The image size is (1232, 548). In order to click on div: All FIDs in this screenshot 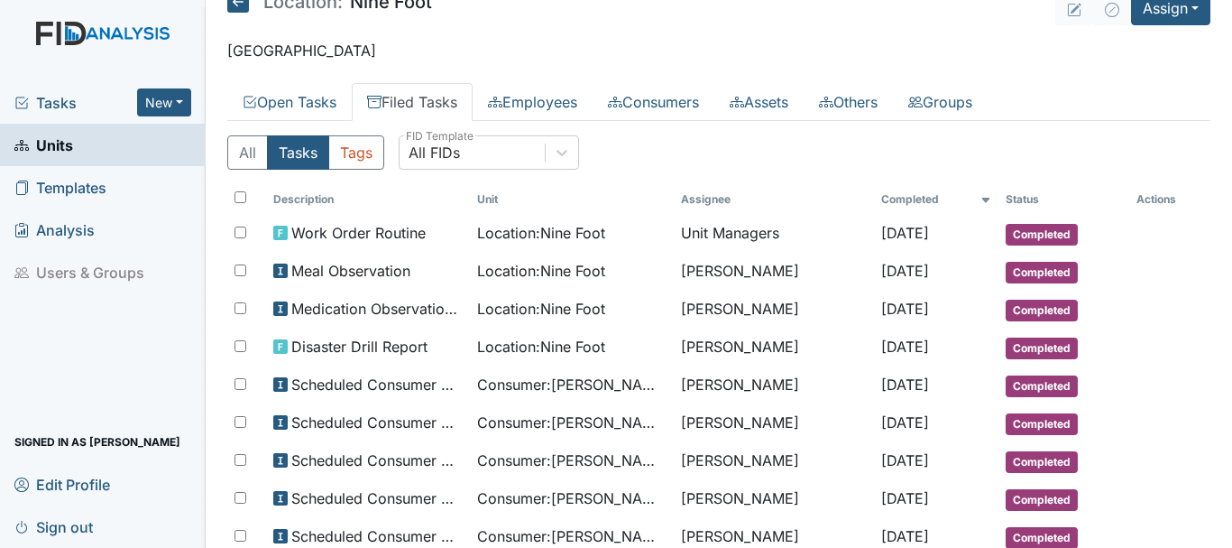, I will do `click(434, 152)`.